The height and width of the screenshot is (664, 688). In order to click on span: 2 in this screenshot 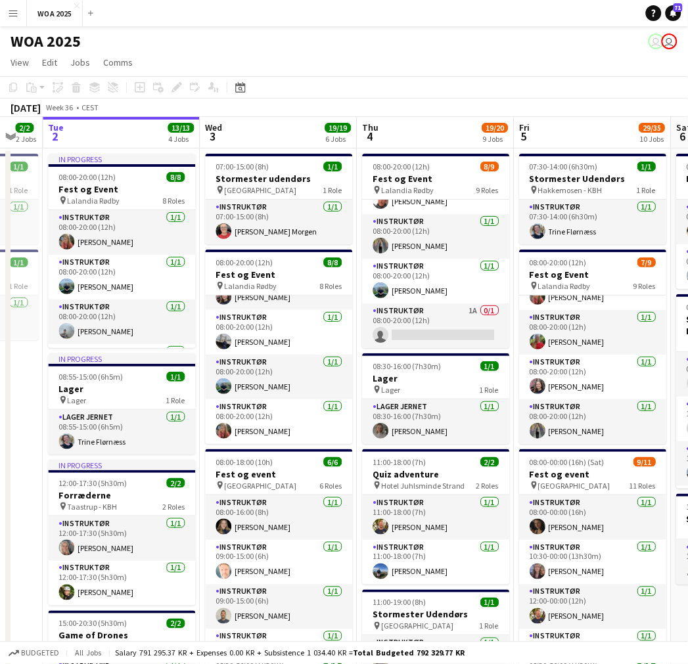, I will do `click(55, 136)`.